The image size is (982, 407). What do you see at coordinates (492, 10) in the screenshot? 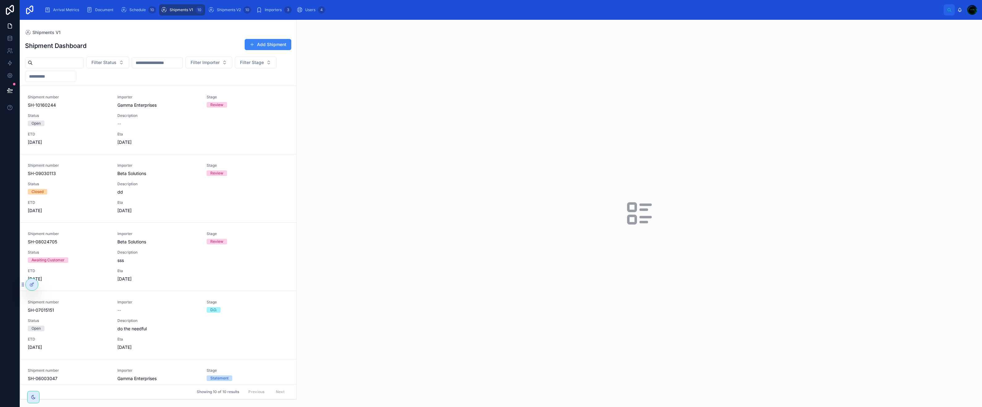
I see `div: scrollable content` at bounding box center [492, 10].